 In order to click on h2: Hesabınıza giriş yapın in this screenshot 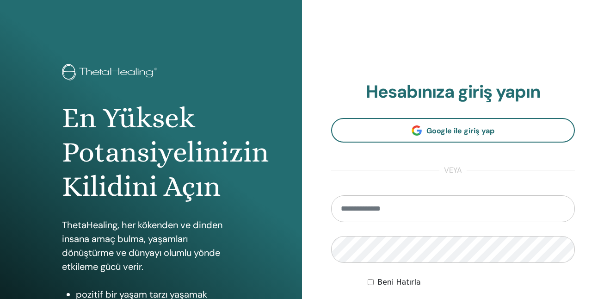, I will do `click(453, 92)`.